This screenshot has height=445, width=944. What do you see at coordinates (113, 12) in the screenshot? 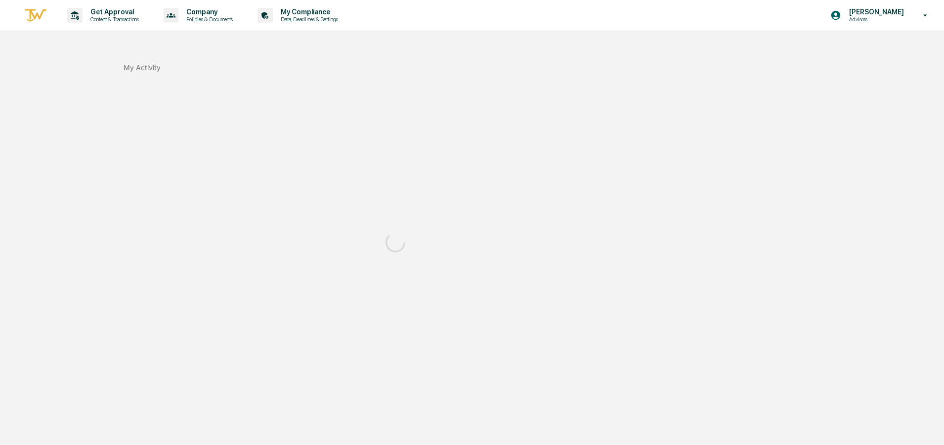
I see `p: Get Approval` at bounding box center [113, 12].